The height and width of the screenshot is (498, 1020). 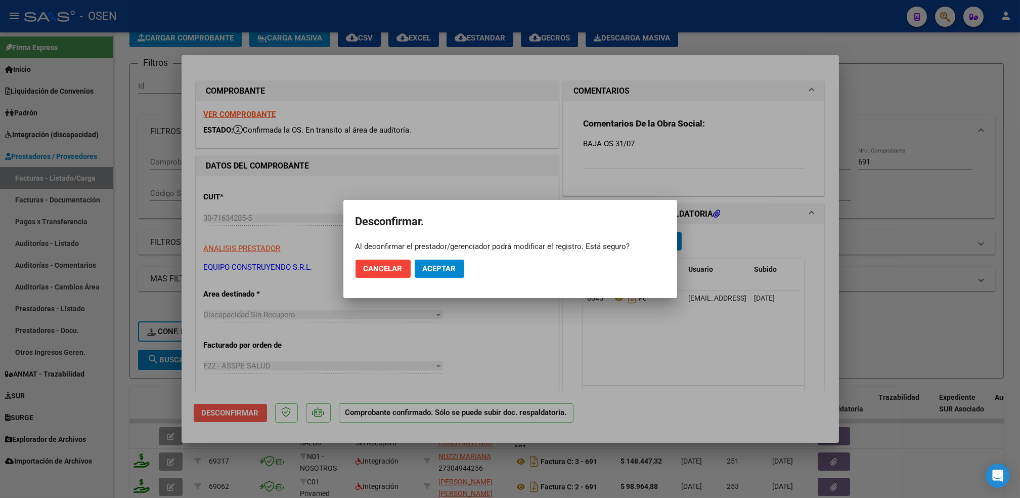 What do you see at coordinates (440, 269) in the screenshot?
I see `span: Aceptar` at bounding box center [440, 269].